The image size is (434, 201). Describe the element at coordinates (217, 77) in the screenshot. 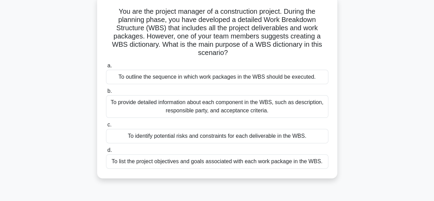

I see `div: To outline the sequence in which work packages in the WBS should be executed.` at that location.